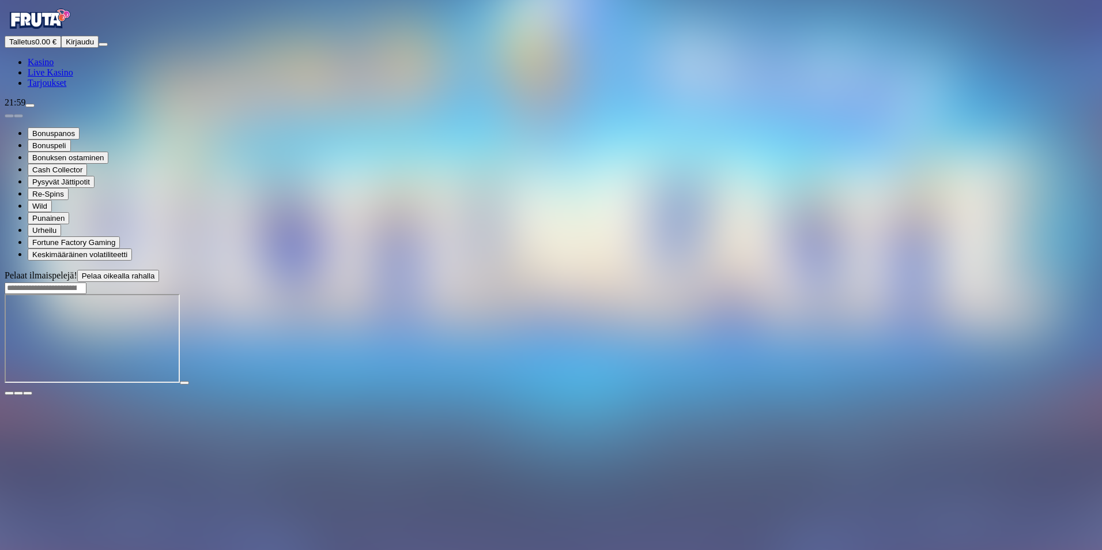 The width and height of the screenshot is (1102, 550). I want to click on button: play icon, so click(184, 383).